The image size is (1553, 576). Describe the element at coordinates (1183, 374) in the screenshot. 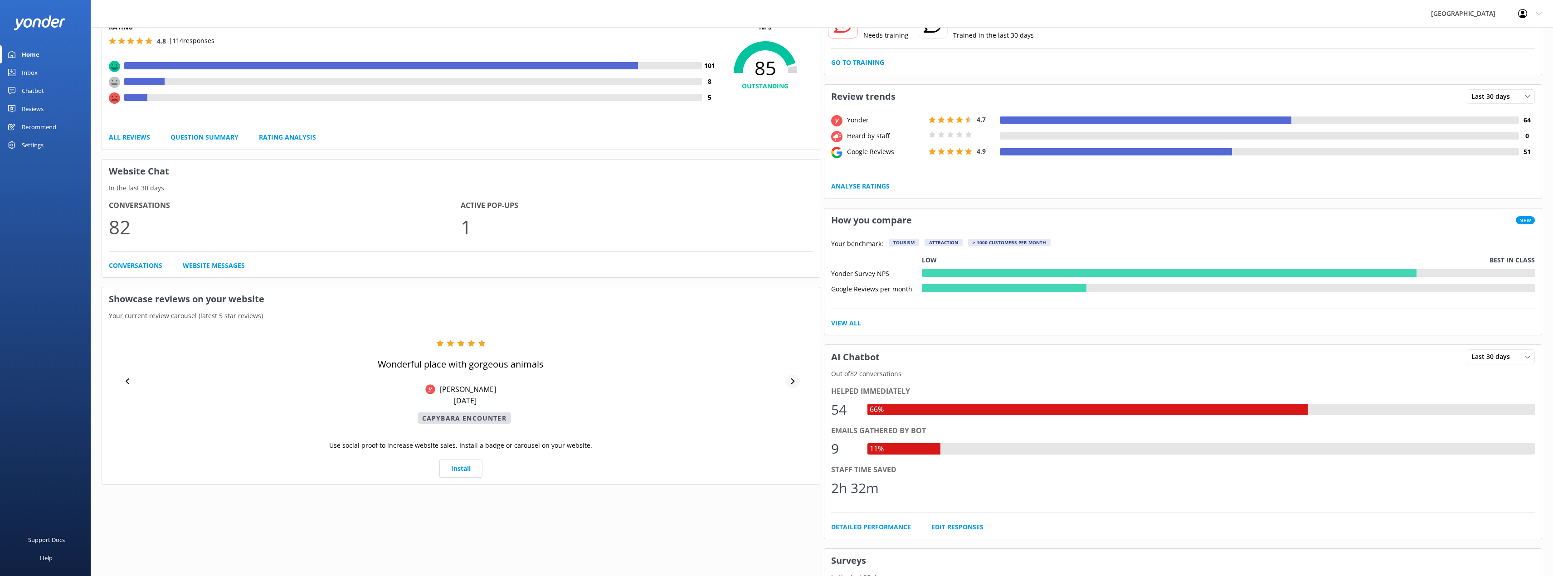

I see `p: Out of 82 conversations` at that location.